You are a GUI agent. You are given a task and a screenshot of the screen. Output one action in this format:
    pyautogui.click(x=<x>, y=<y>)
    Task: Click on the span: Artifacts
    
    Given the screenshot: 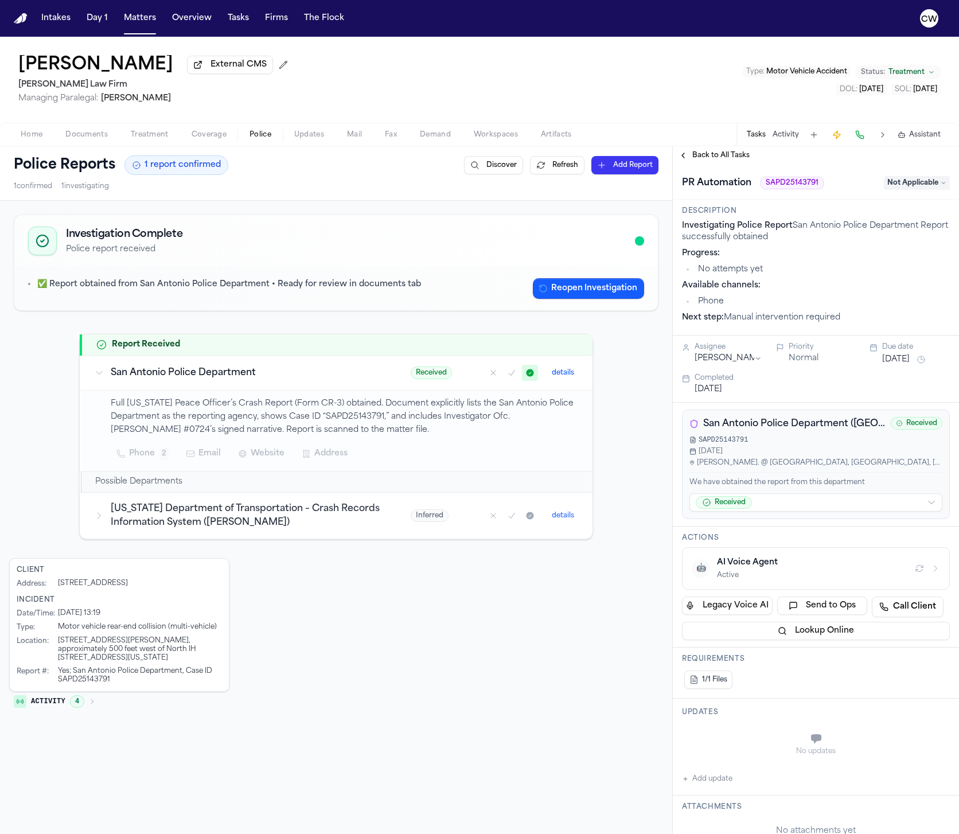 What is the action you would take?
    pyautogui.click(x=556, y=135)
    